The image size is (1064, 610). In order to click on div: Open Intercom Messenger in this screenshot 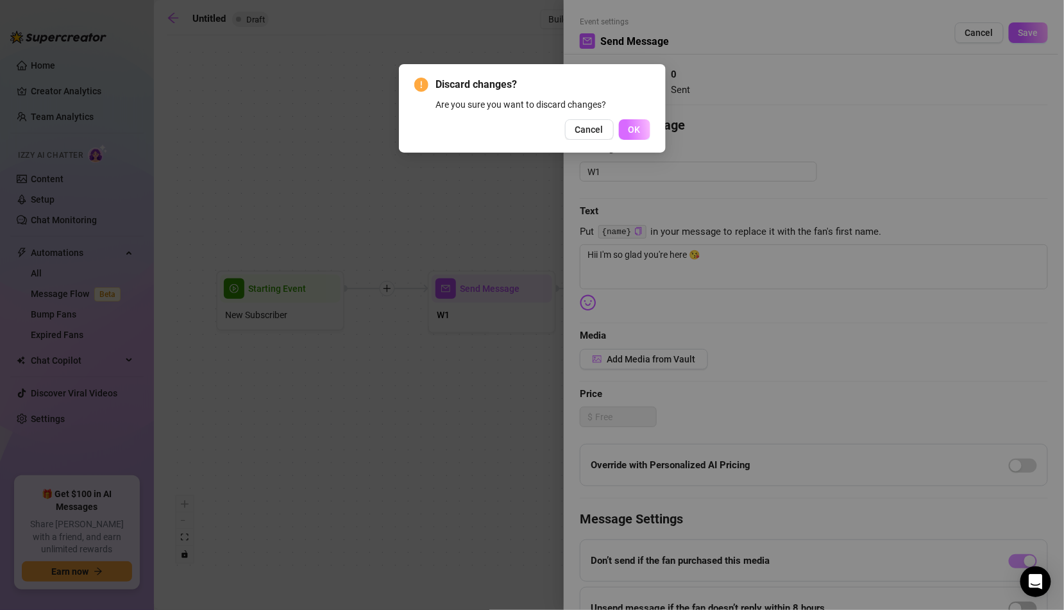, I will do `click(1035, 581)`.